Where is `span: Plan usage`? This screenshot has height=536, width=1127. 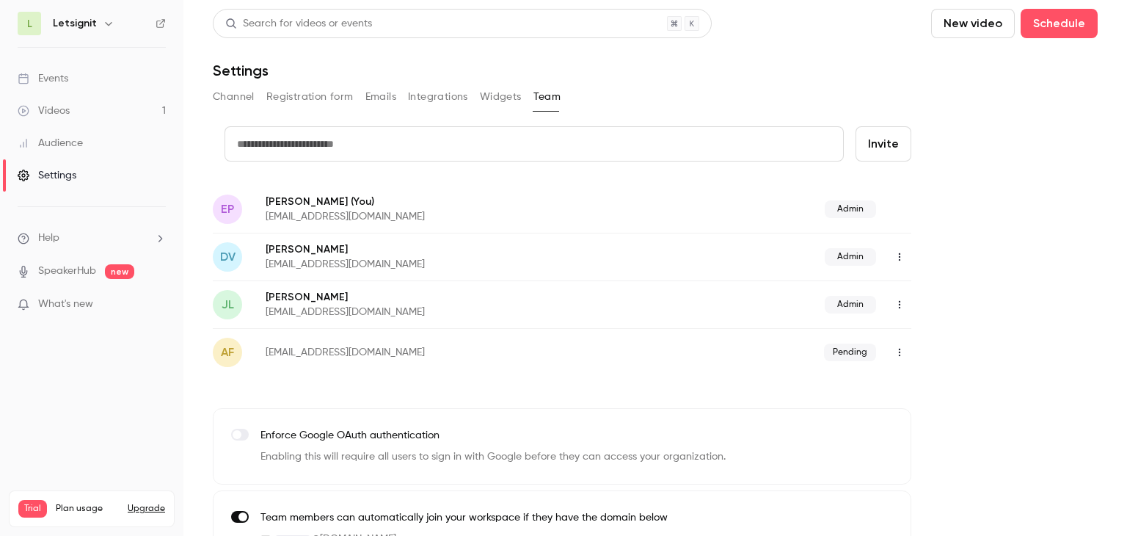
span: Plan usage is located at coordinates (87, 509).